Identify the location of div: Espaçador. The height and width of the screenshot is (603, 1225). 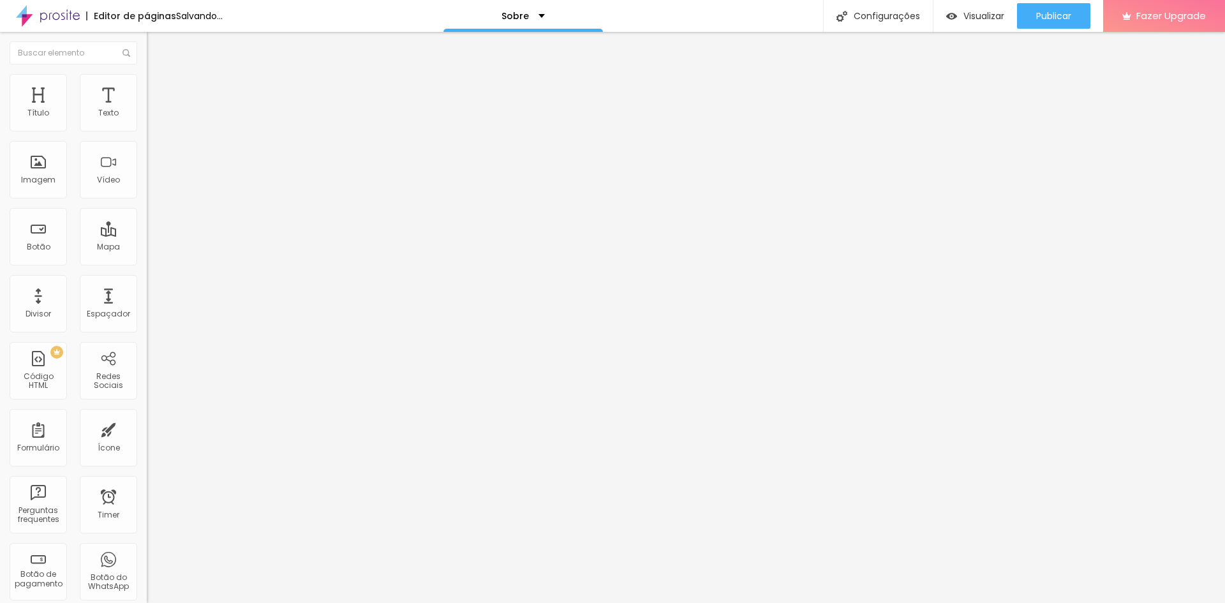
(108, 314).